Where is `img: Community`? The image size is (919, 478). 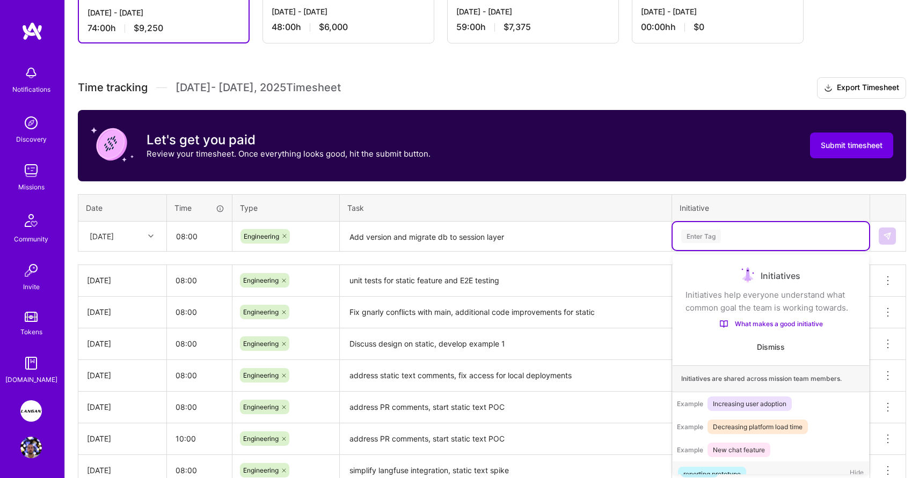 img: Community is located at coordinates (31, 221).